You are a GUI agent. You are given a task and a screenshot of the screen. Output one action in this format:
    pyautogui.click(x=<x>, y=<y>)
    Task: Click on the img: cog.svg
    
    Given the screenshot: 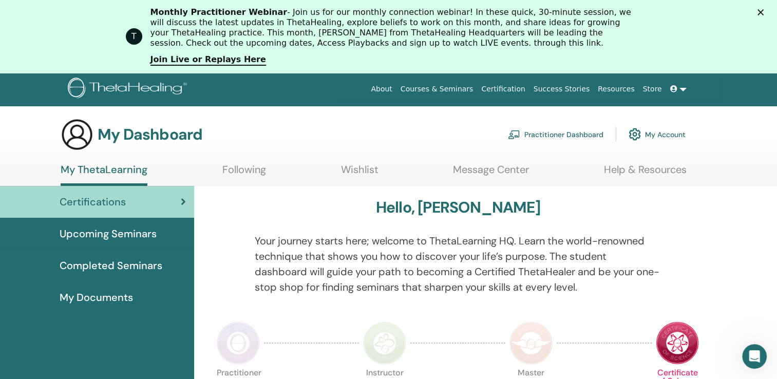 What is the action you would take?
    pyautogui.click(x=635, y=134)
    